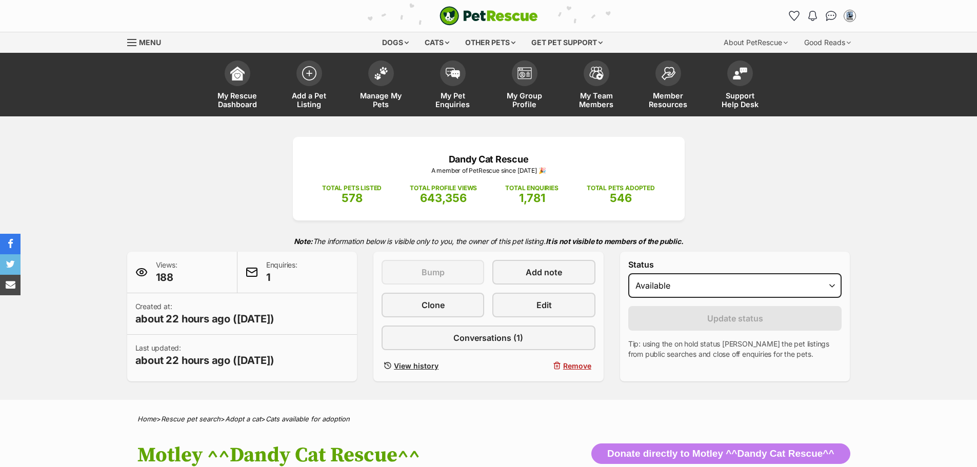 Image resolution: width=977 pixels, height=467 pixels. I want to click on p: TOTAL ENQUIRIES, so click(531, 188).